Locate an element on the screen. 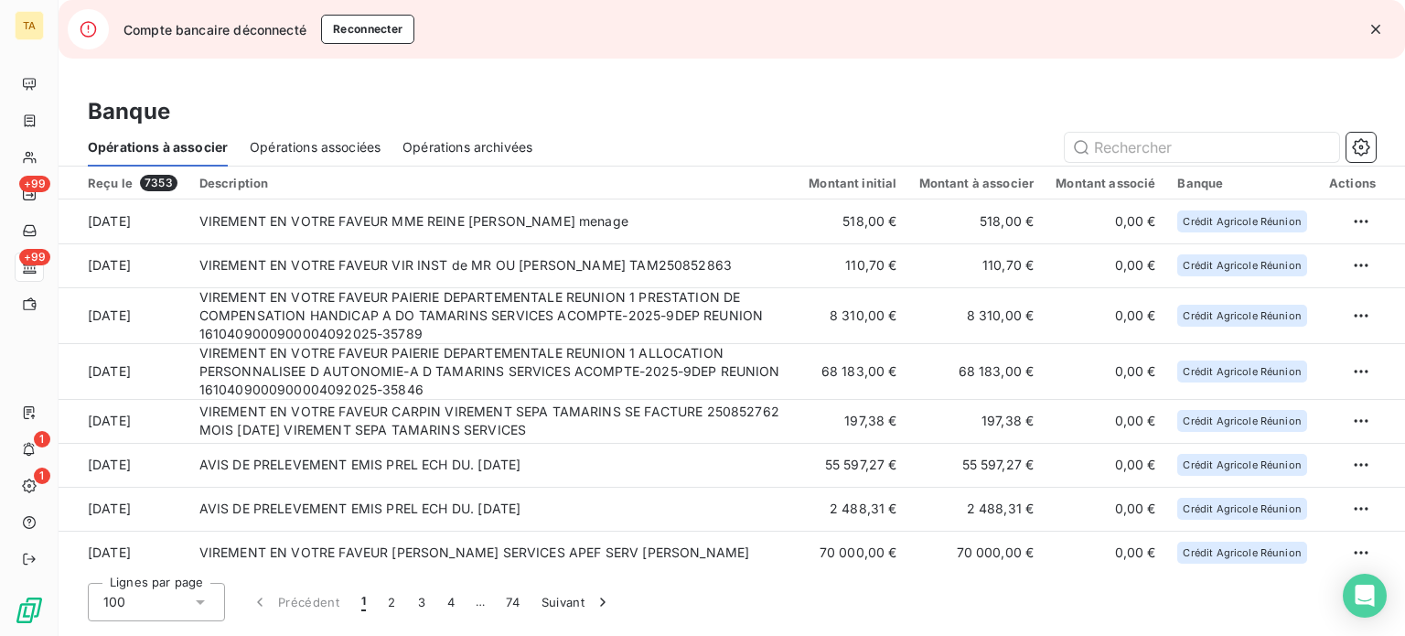  span: Opérations archivées is located at coordinates (467, 147).